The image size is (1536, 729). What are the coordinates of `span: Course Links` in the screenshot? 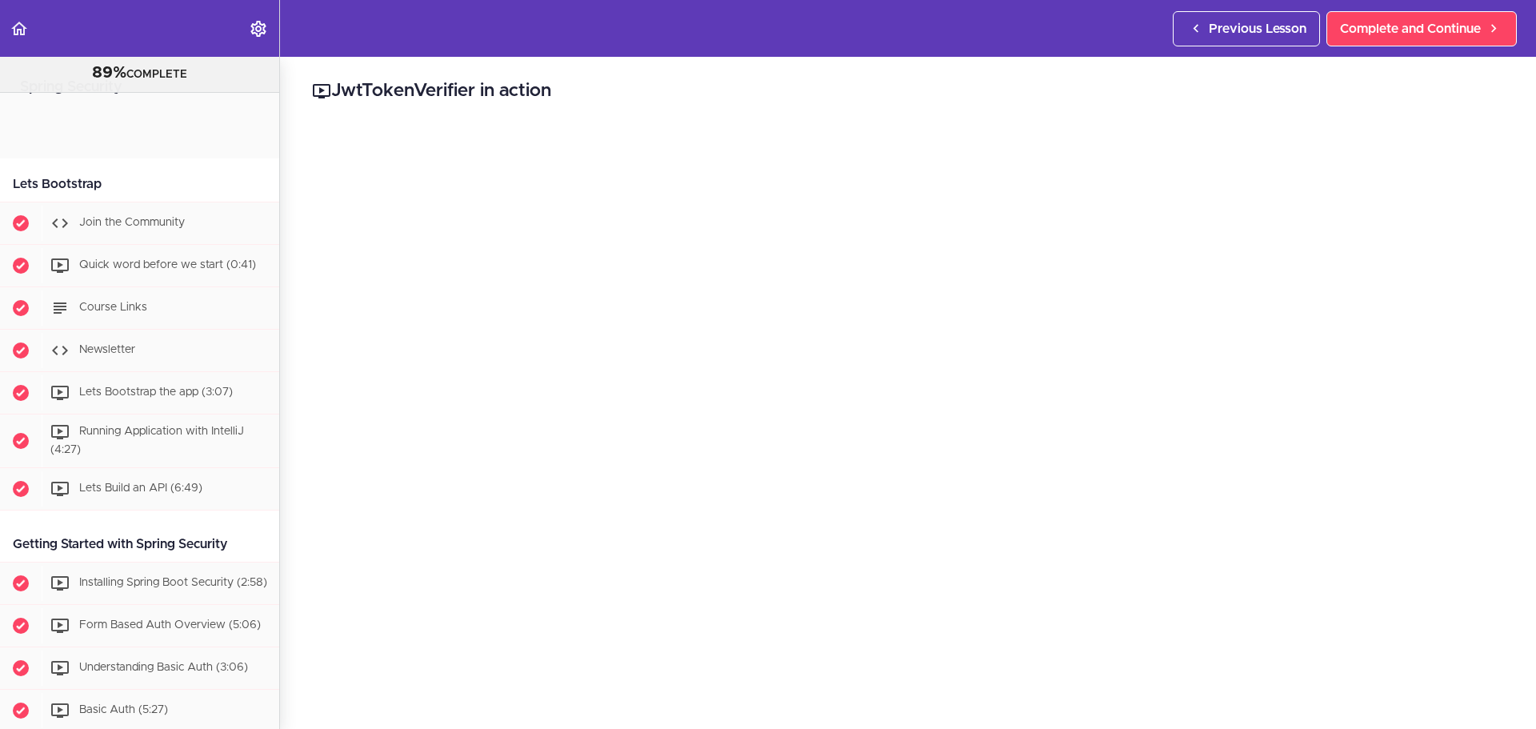 It's located at (113, 307).